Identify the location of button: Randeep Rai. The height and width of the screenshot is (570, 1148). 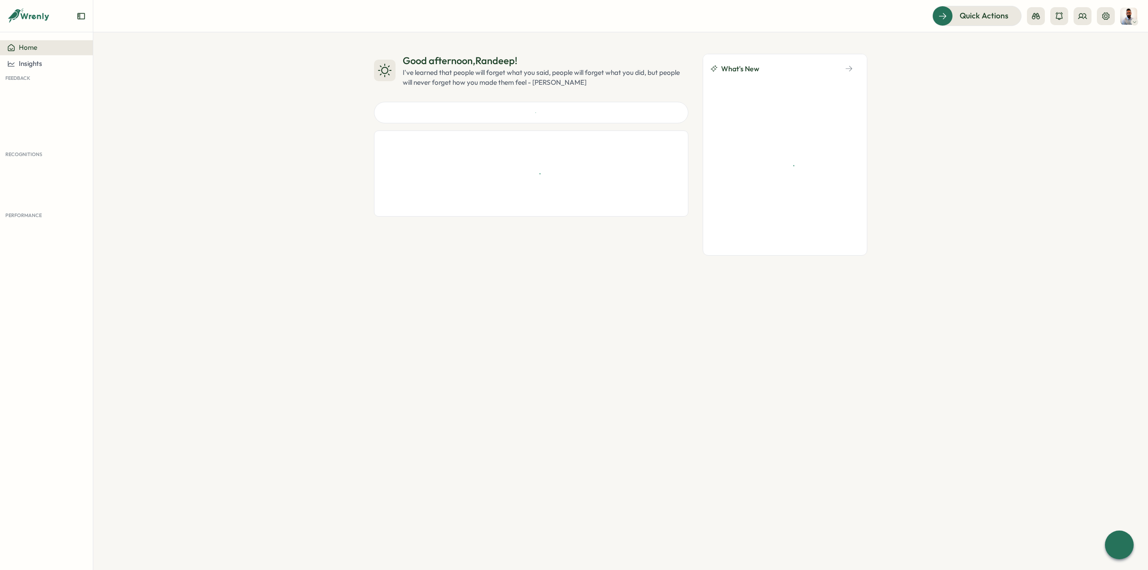
(1129, 16).